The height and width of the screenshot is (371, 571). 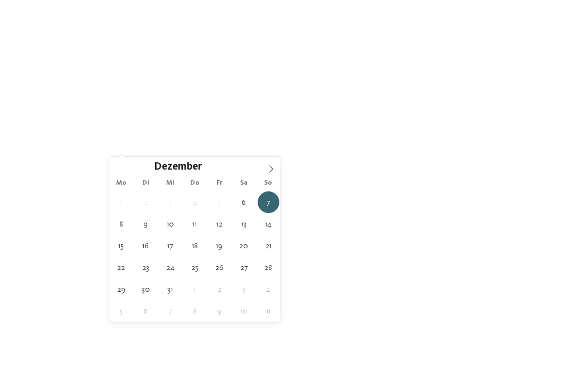 I want to click on span: Die Expertinnen und Experten für naturnahe Ferien, die in Erinnerung bleiben, so click(x=285, y=13).